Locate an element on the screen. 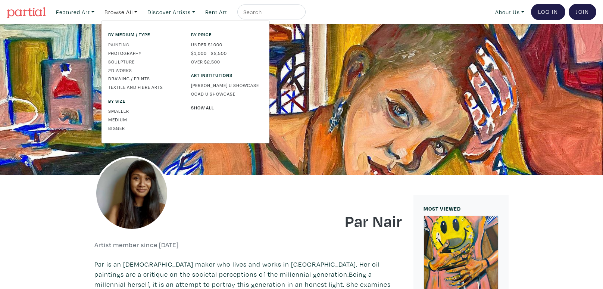 This screenshot has height=289, width=603. a: Painting is located at coordinates (144, 44).